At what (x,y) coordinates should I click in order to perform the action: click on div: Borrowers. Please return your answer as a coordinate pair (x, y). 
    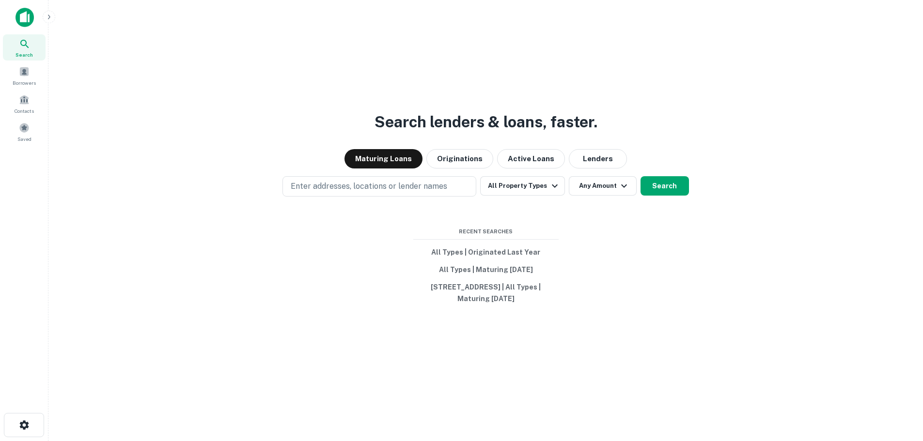
    Looking at the image, I should click on (24, 76).